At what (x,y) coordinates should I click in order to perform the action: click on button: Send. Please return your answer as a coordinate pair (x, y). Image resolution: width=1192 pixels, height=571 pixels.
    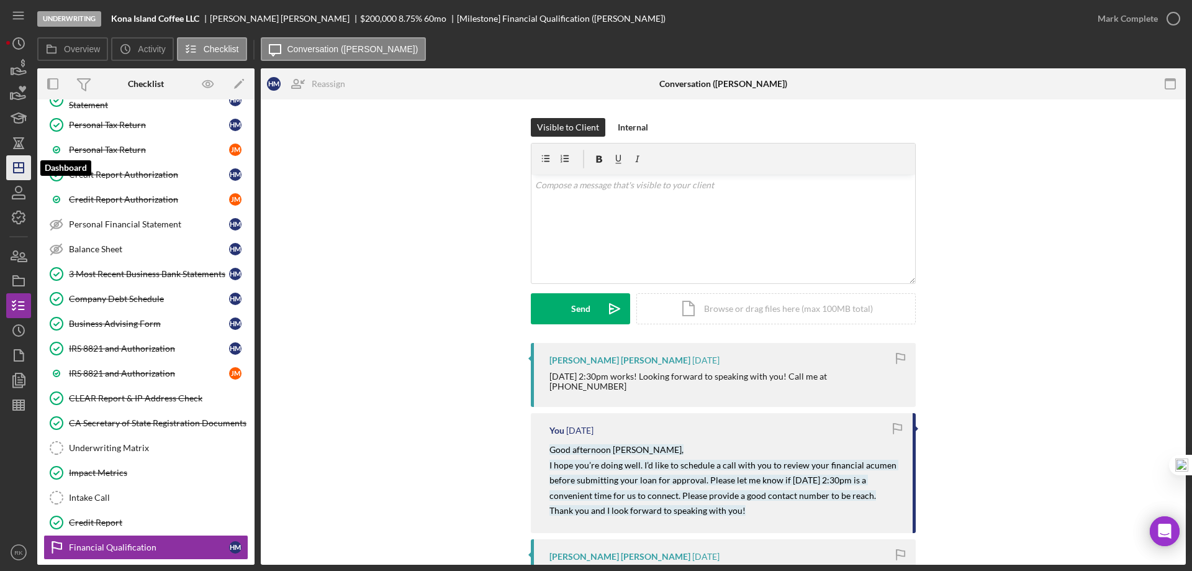
    Looking at the image, I should click on (581, 309).